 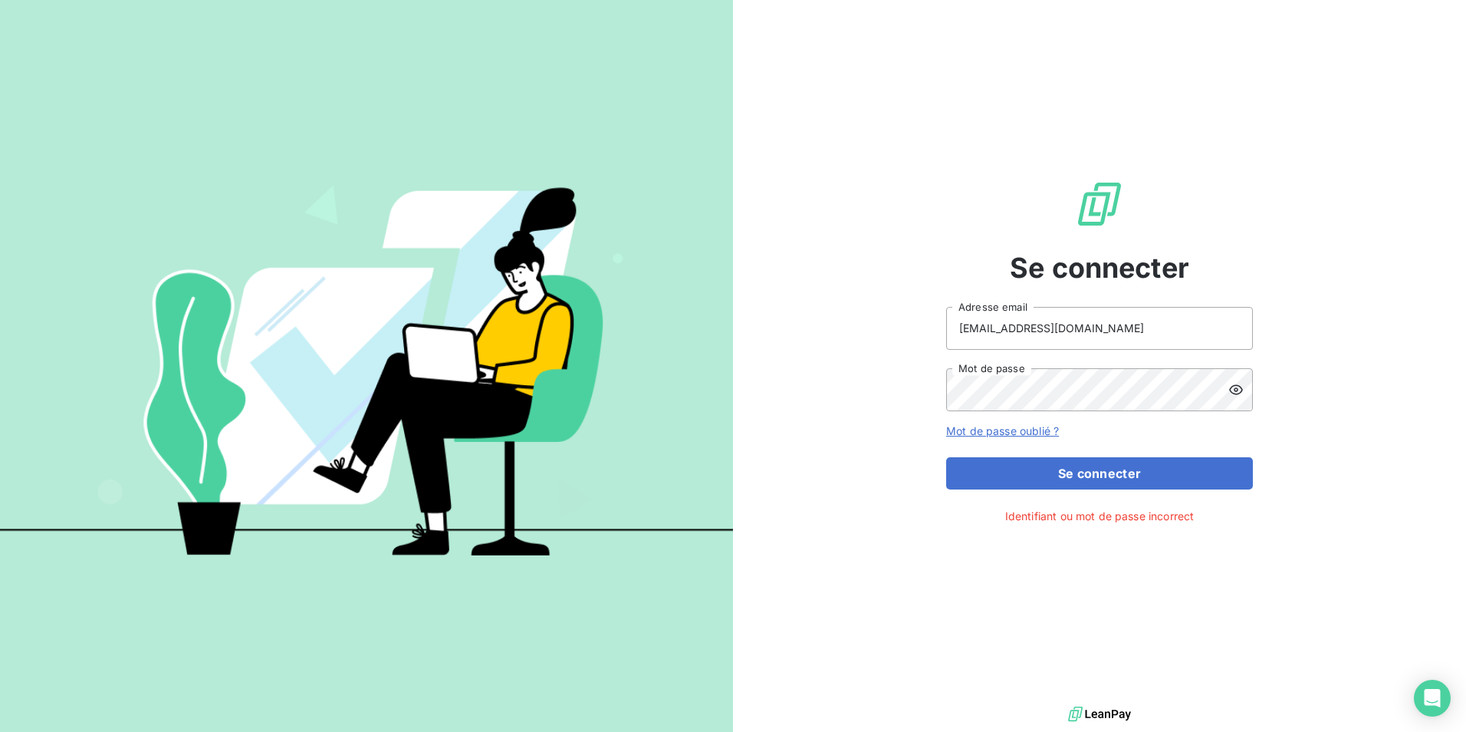 I want to click on input: placeholder, so click(x=1100, y=328).